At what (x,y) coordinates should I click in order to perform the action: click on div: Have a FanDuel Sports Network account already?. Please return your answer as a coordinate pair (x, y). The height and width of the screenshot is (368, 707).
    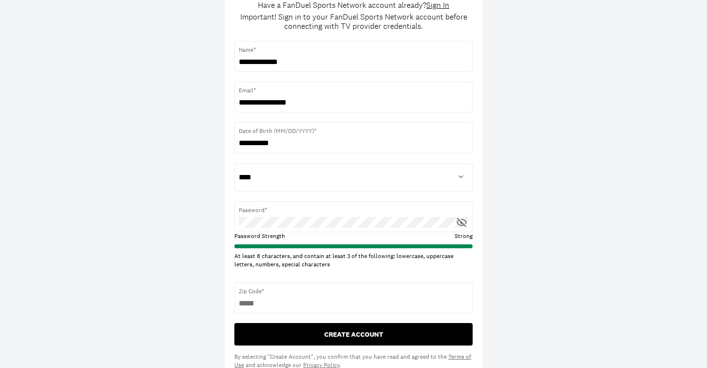
    Looking at the image, I should click on (354, 5).